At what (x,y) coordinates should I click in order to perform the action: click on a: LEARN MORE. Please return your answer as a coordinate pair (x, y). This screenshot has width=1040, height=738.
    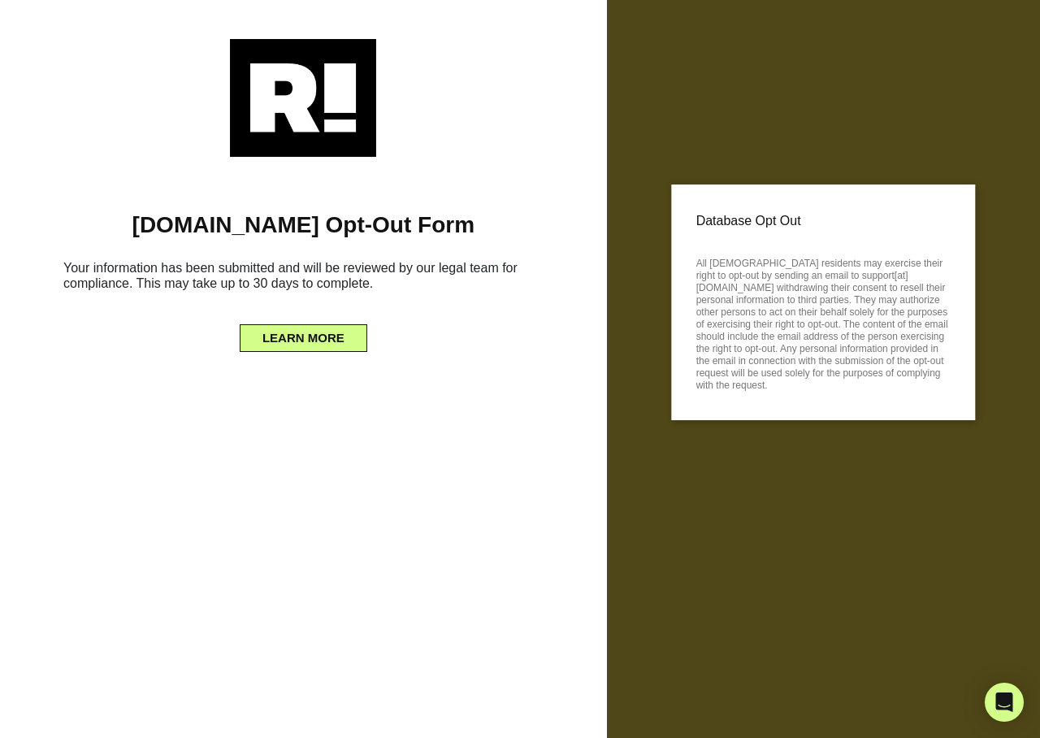
    Looking at the image, I should click on (303, 333).